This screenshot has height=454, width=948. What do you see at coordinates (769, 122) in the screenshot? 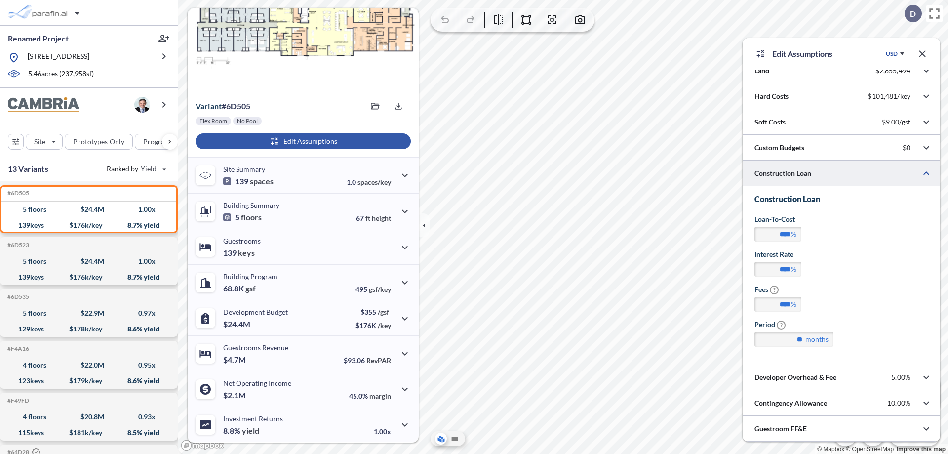
I see `p: Soft Costs` at bounding box center [769, 122].